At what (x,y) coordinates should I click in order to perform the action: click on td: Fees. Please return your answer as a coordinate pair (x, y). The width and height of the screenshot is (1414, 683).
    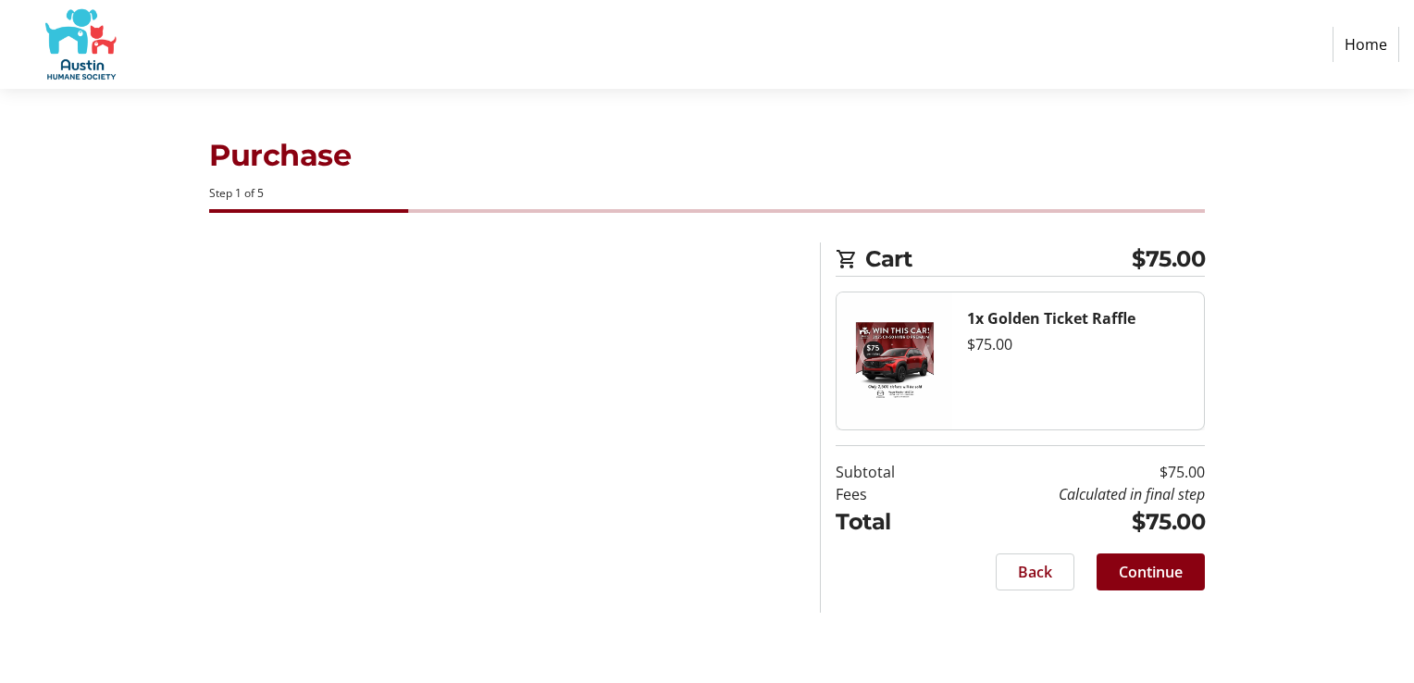
    Looking at the image, I should click on (889, 494).